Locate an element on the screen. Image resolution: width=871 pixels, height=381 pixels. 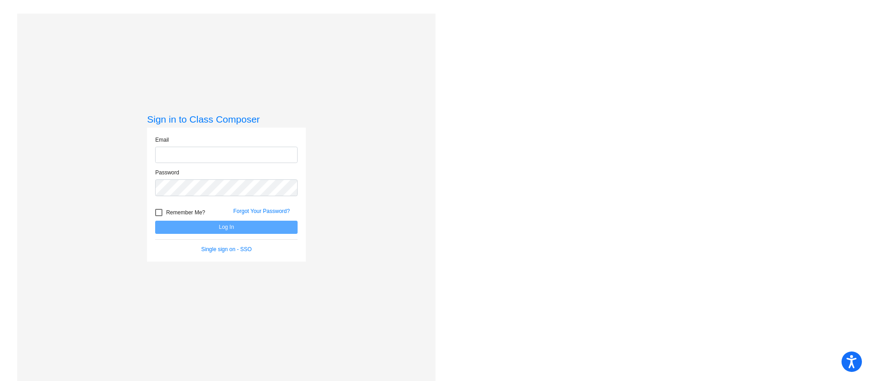
h3: Sign in to Class Composer is located at coordinates (226, 119).